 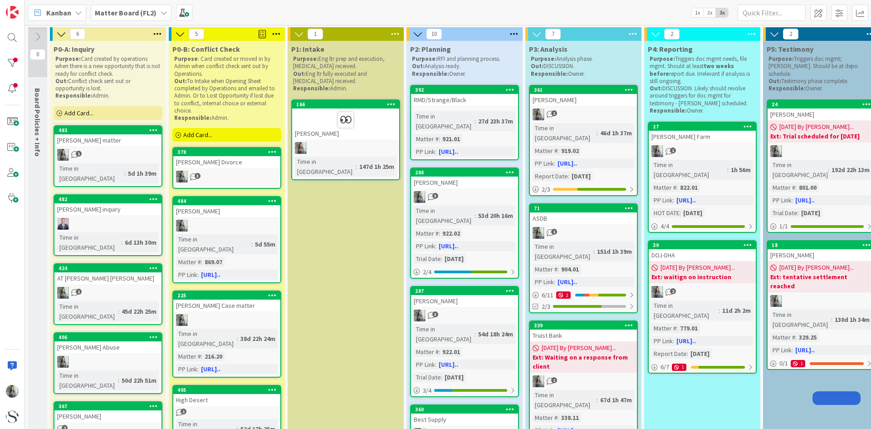 I want to click on div: 424, so click(x=110, y=268).